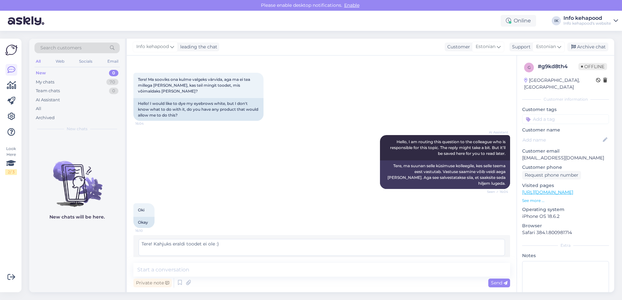 The width and height of the screenshot is (622, 300). Describe the element at coordinates (147, 124) in the screenshot. I see `span: 16:04` at that location.